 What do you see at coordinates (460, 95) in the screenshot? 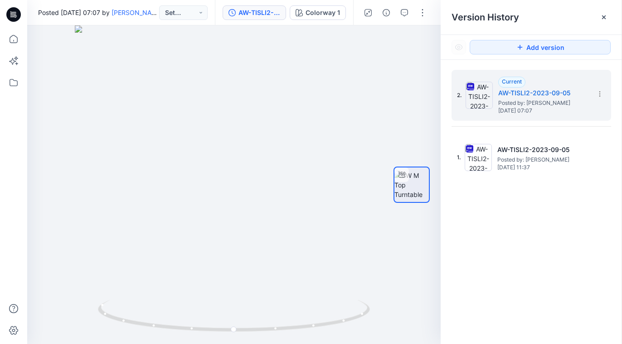
I see `span: 2.` at bounding box center [460, 95].